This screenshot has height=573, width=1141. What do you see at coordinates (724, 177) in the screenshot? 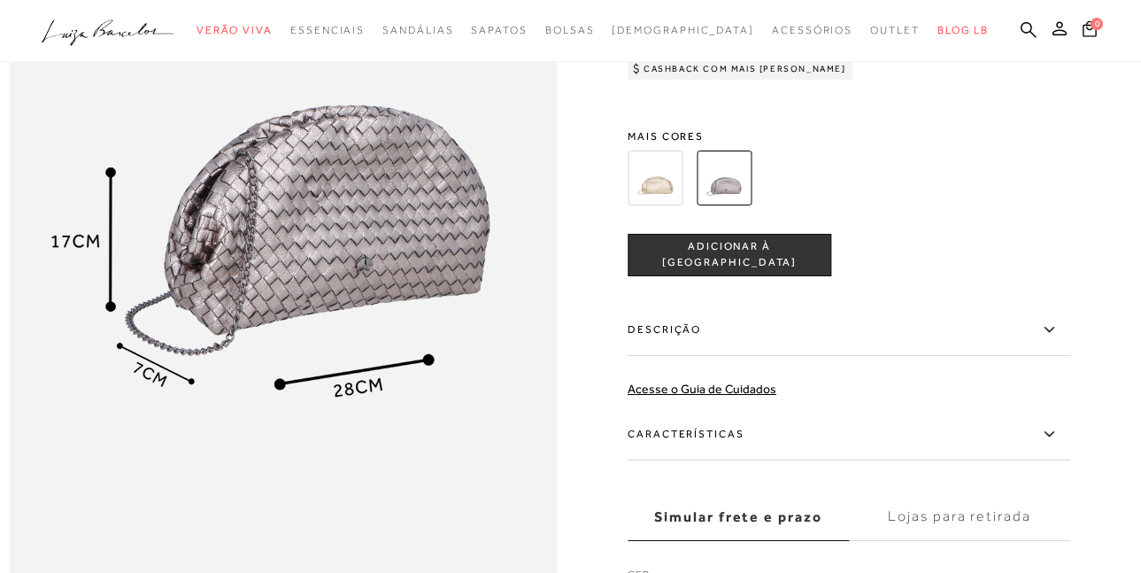
I see `img: BOLSA TRANSVERSAL PEQUENA METALIZADA TITÂNIO MATELASSÊ E SÍMBOLO CALIANDRA` at bounding box center [724, 177].